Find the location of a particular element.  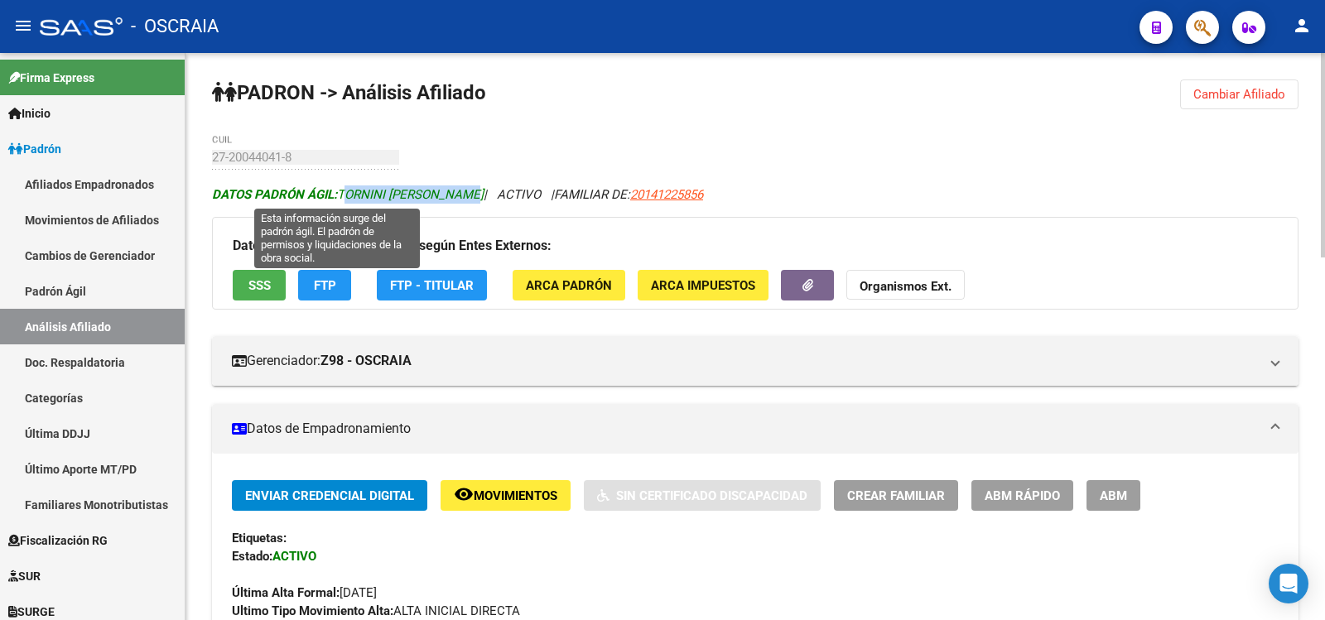

button: Sin Certificado Discapacidad is located at coordinates (702, 495).